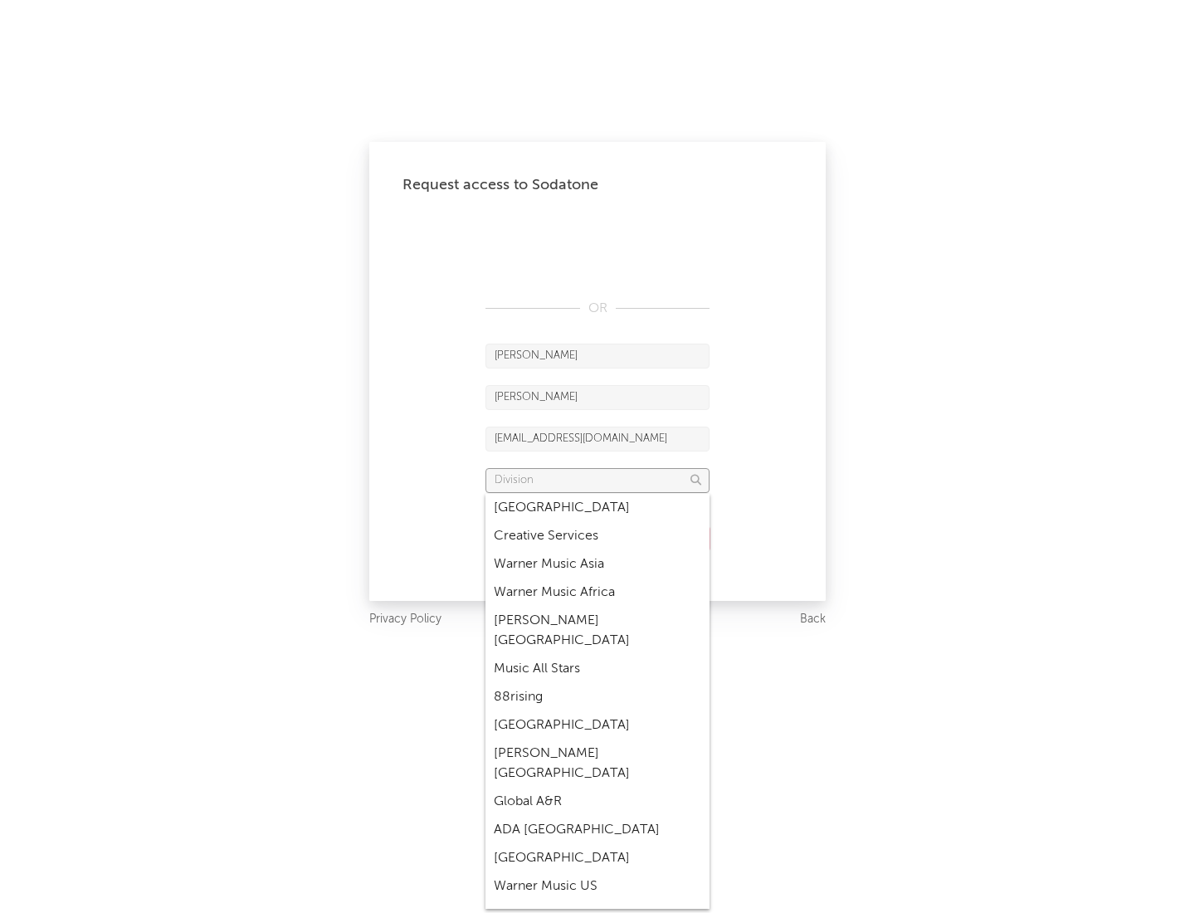  I want to click on div: OR, so click(598, 309).